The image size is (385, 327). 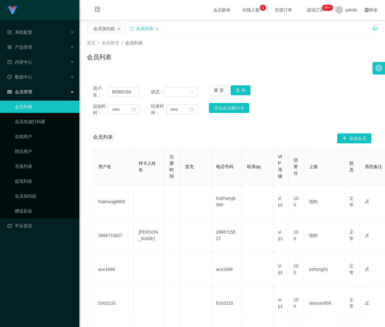 I want to click on span: 提现订单, so click(x=316, y=10).